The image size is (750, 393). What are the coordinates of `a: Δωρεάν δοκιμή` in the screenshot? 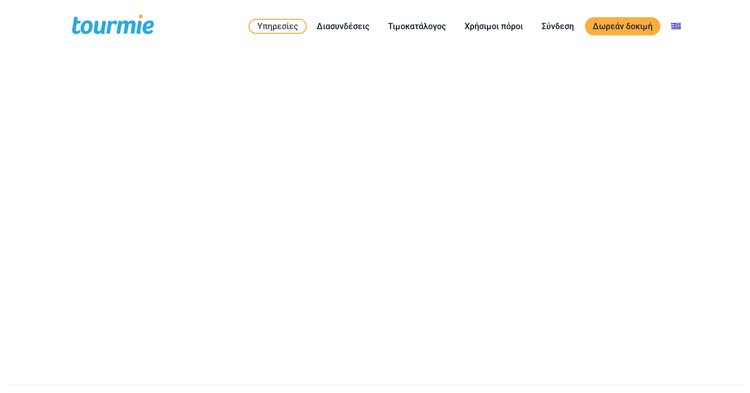 It's located at (622, 26).